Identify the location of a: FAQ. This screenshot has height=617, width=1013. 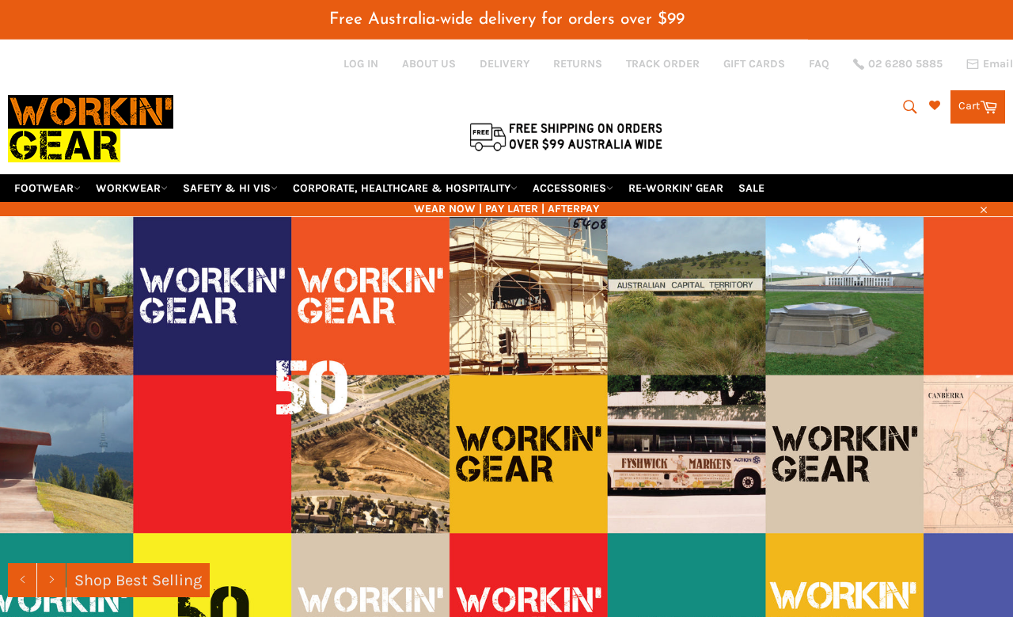
(819, 63).